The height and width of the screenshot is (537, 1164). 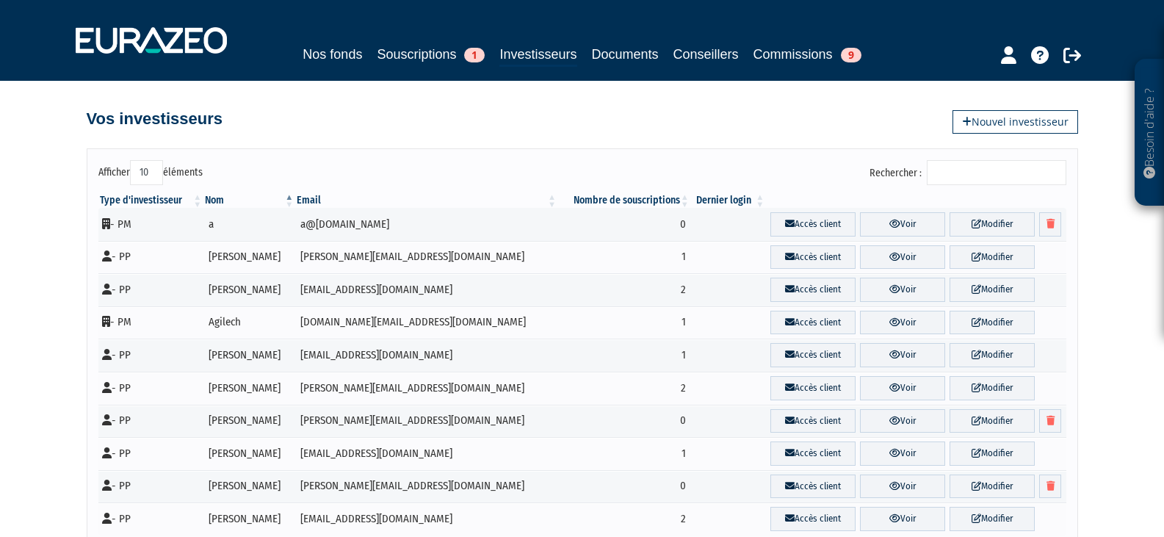 I want to click on span: 1, so click(x=475, y=55).